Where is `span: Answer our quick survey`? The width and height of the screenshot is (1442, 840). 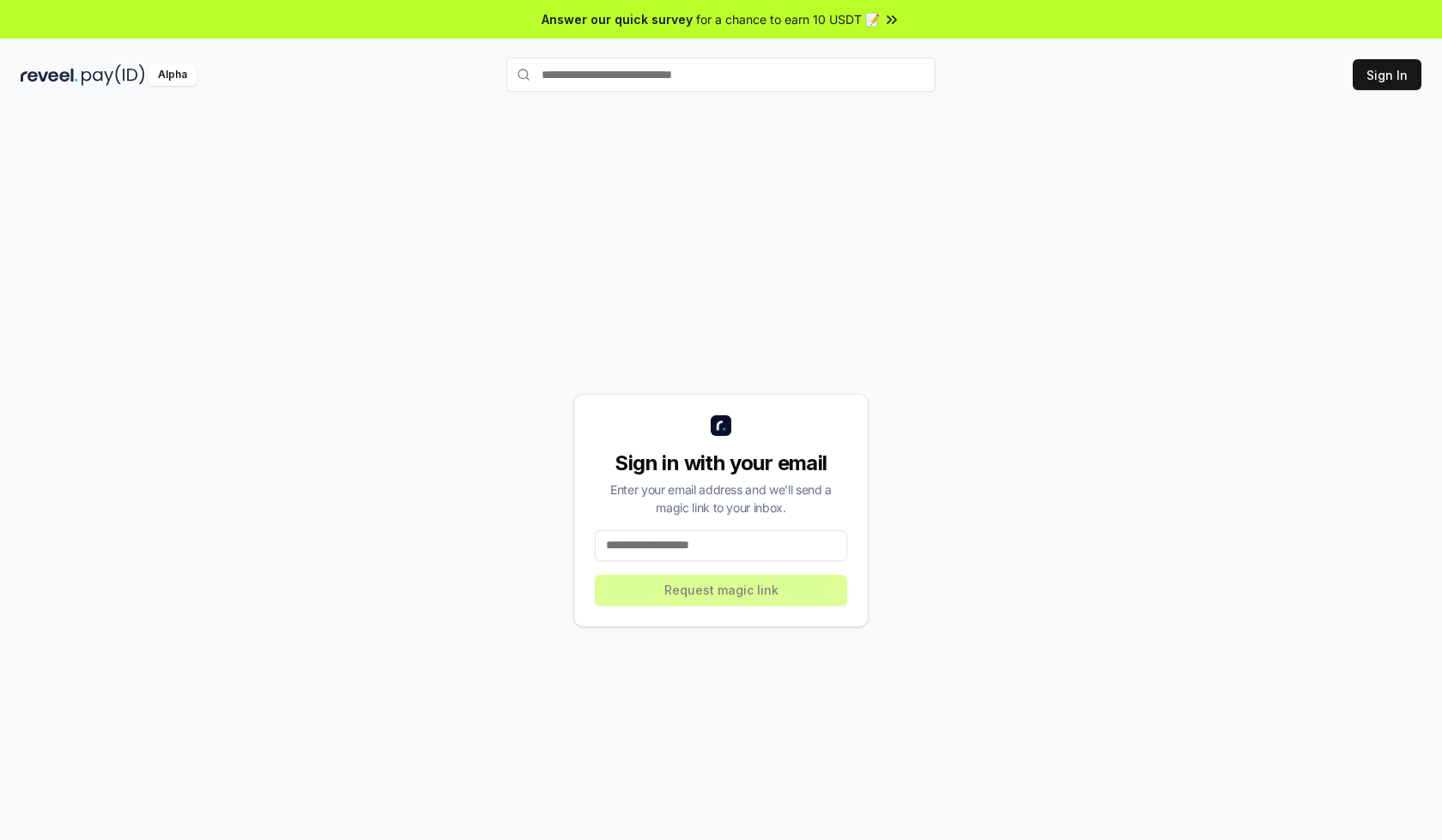 span: Answer our quick survey is located at coordinates (618, 18).